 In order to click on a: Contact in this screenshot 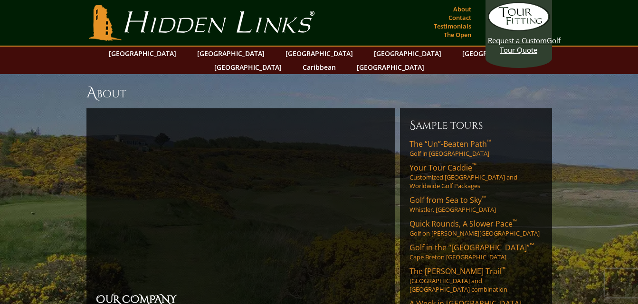, I will do `click(460, 18)`.